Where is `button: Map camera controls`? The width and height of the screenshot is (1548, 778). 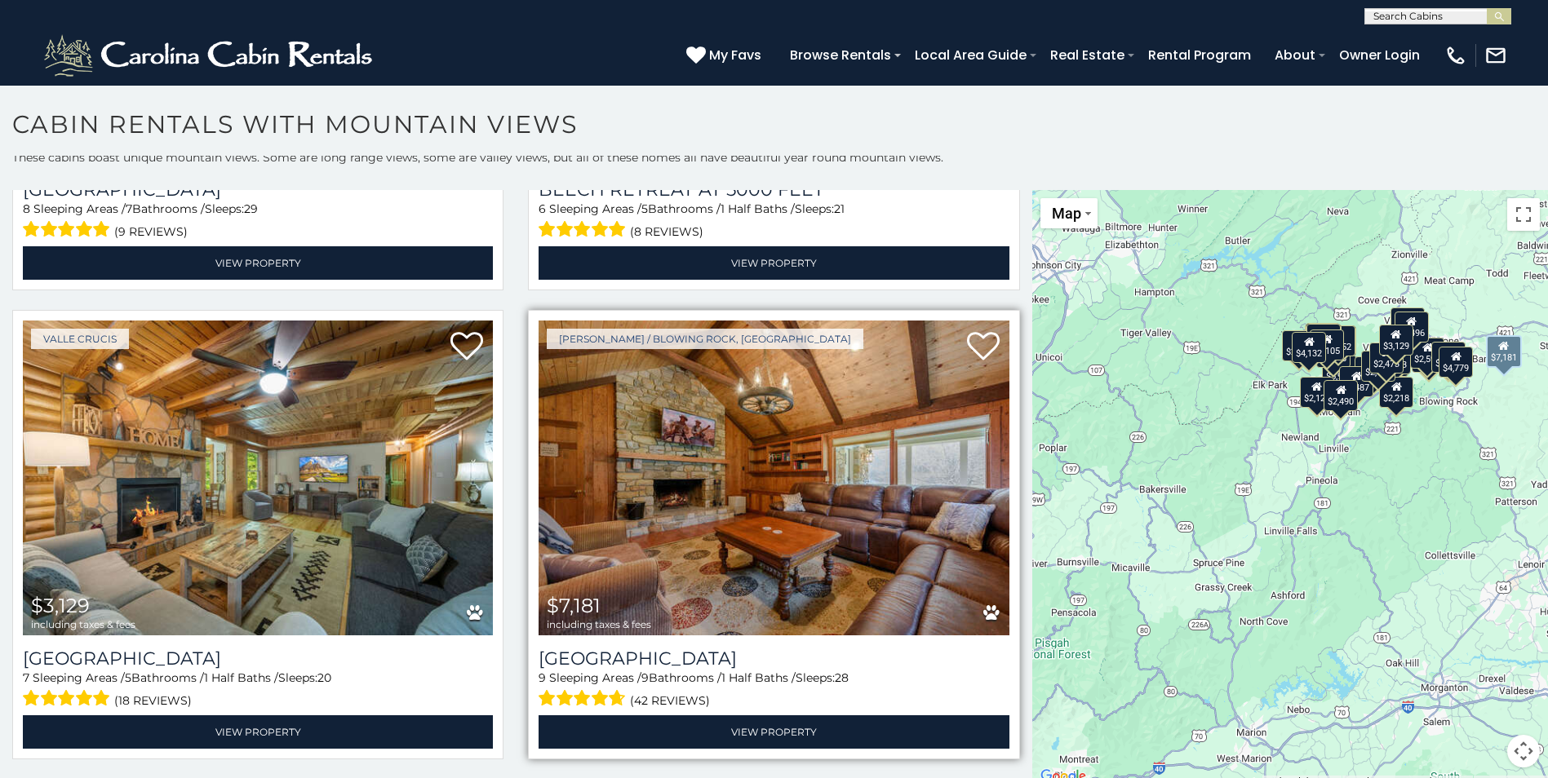 button: Map camera controls is located at coordinates (1523, 751).